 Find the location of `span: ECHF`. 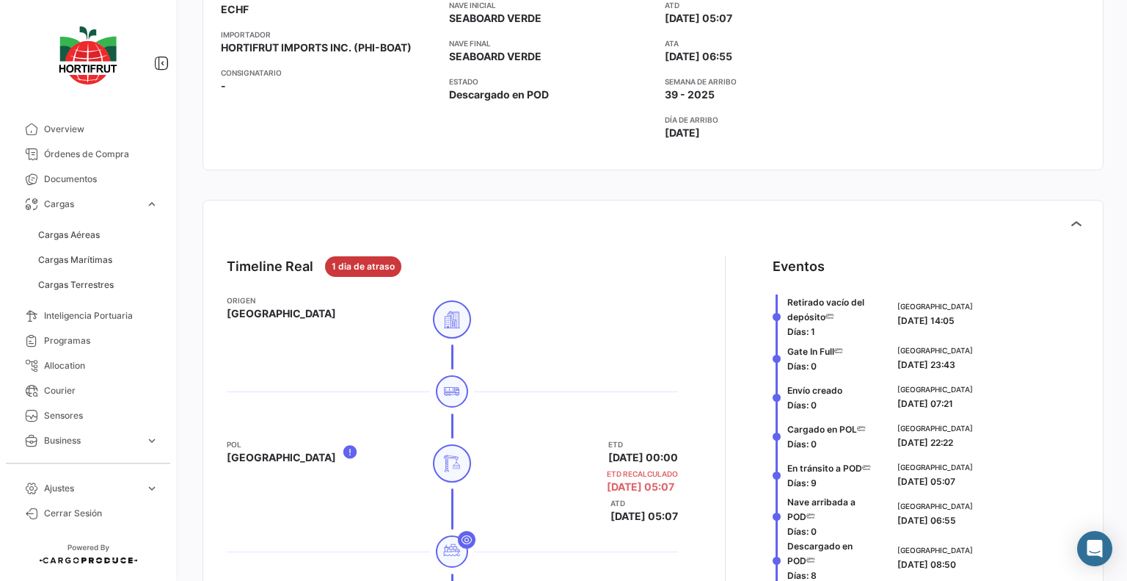

span: ECHF is located at coordinates (235, 10).